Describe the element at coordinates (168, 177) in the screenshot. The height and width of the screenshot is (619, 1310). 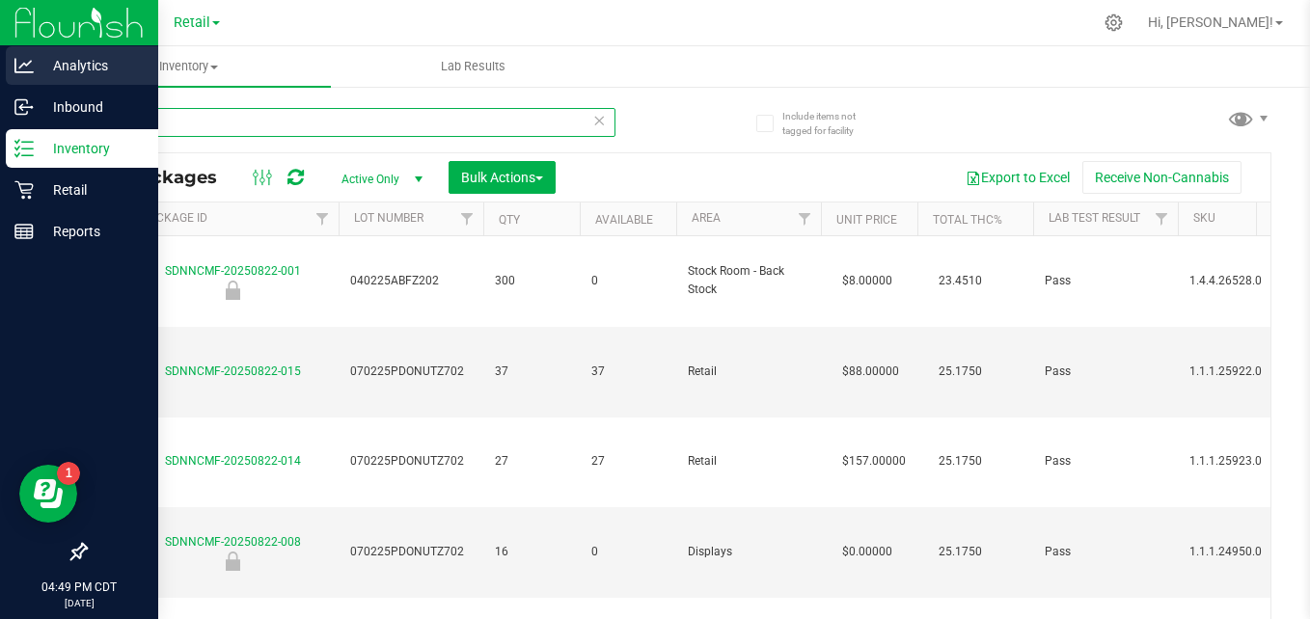
I see `span: All Packages` at that location.